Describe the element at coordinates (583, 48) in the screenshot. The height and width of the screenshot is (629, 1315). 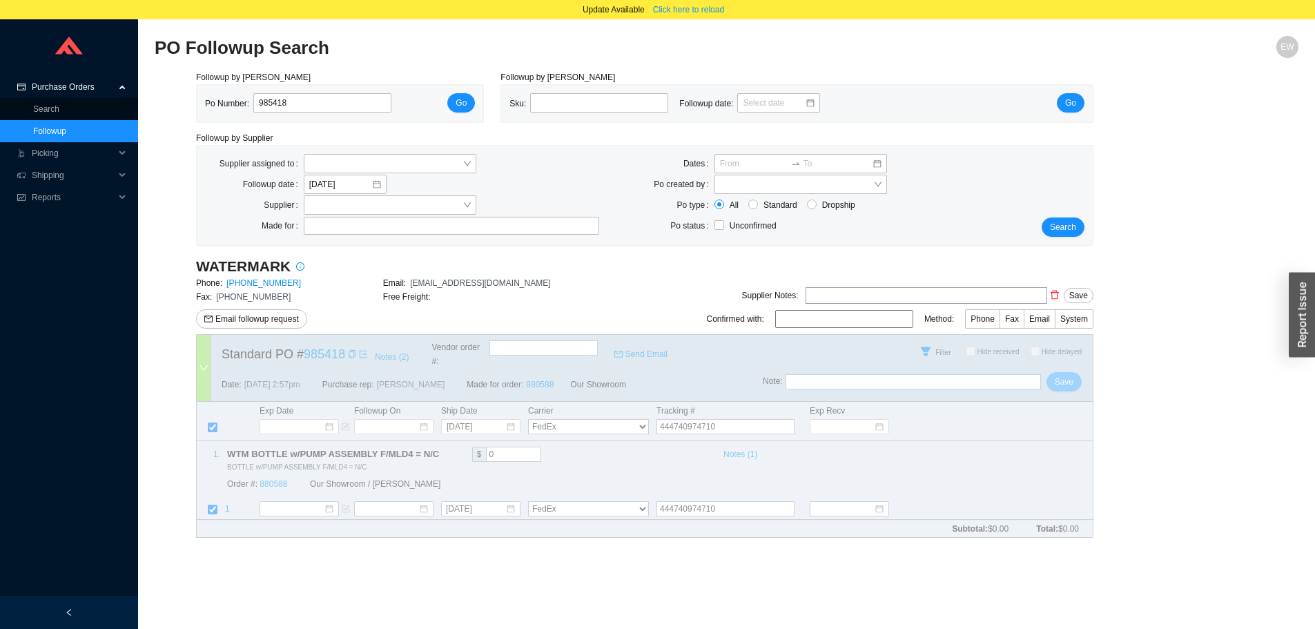
I see `h2: PO Followup Search` at that location.